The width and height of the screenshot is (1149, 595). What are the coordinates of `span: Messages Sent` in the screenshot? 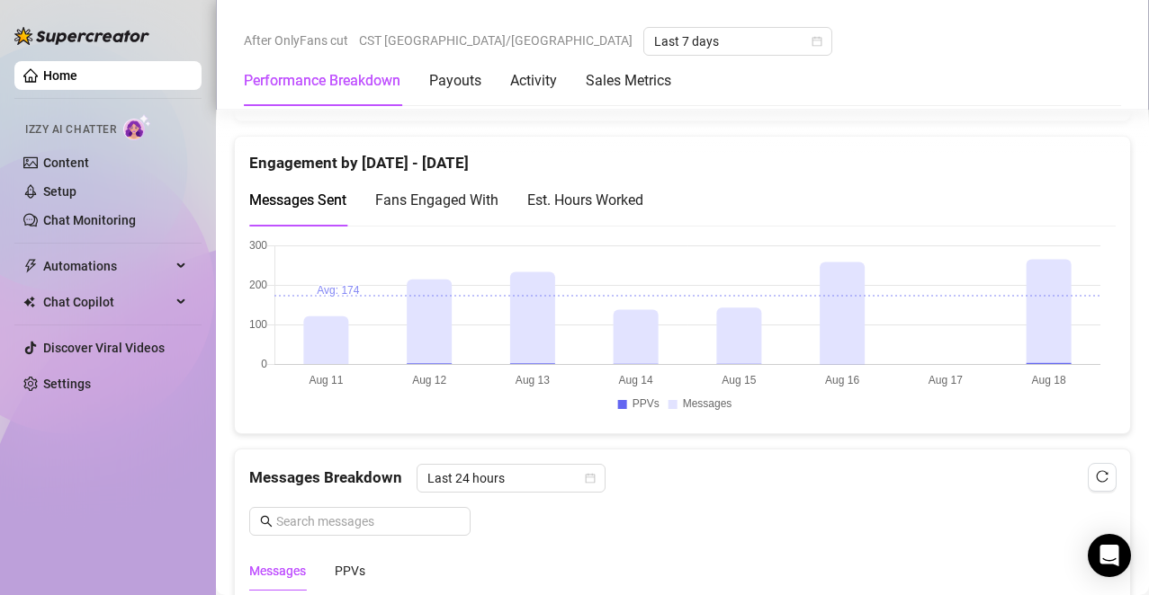 It's located at (298, 200).